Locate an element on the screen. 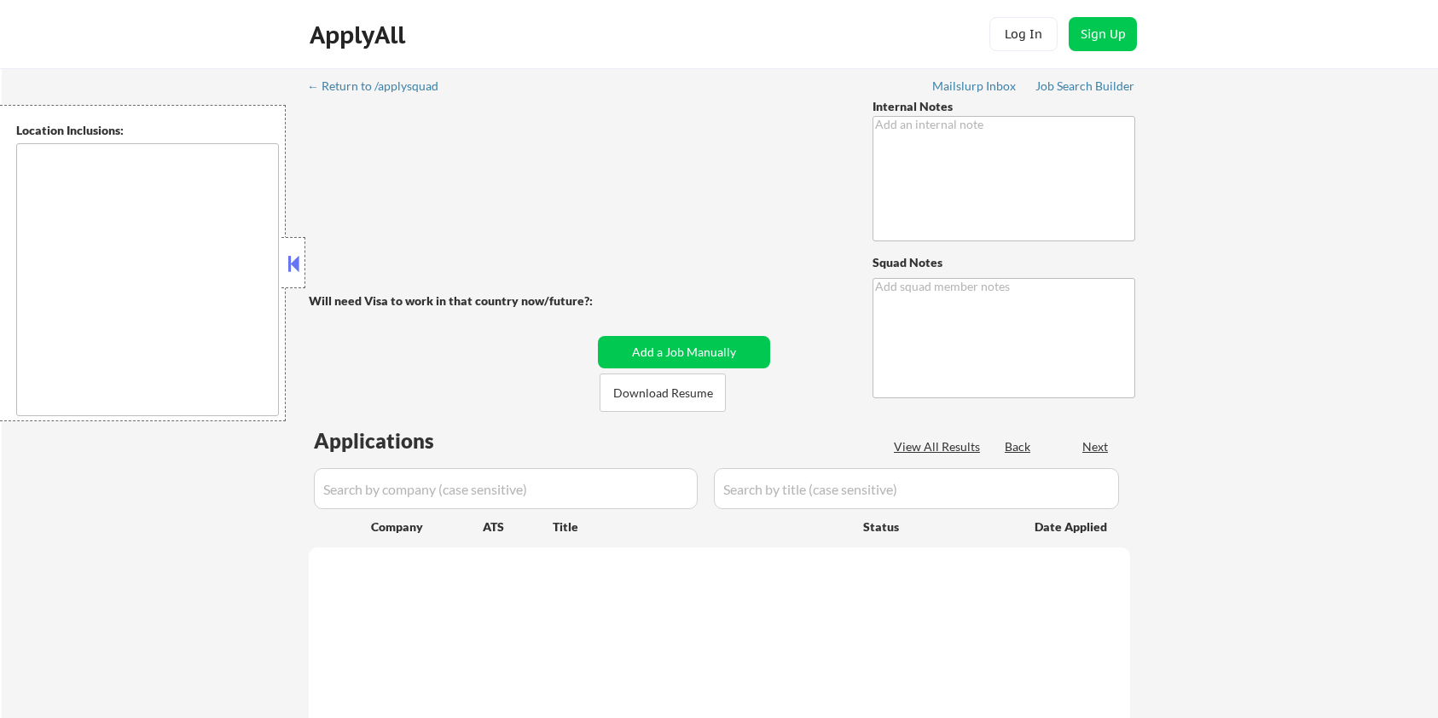 Image resolution: width=1438 pixels, height=718 pixels. button: Add a Job Manually is located at coordinates (684, 352).